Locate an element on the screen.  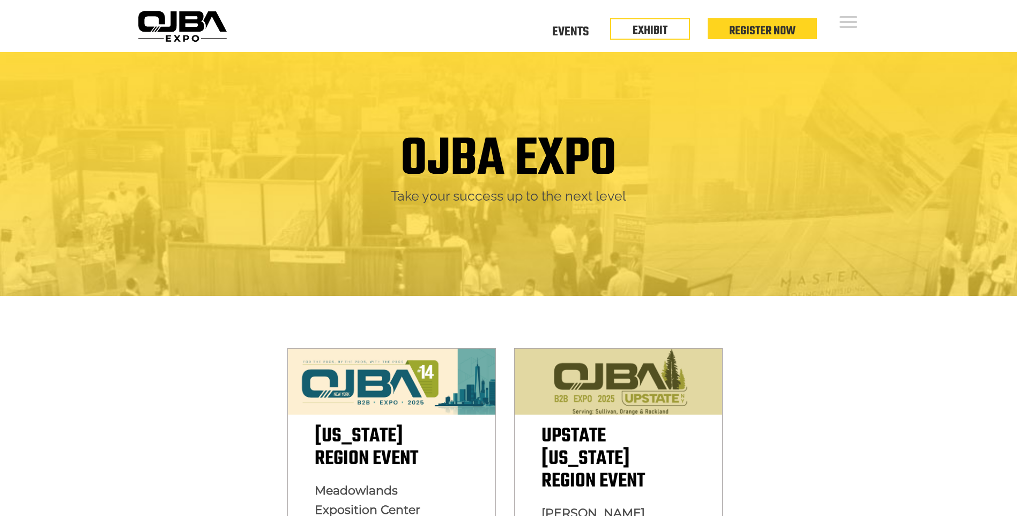
h1: OJBA EXPO is located at coordinates (508, 160).